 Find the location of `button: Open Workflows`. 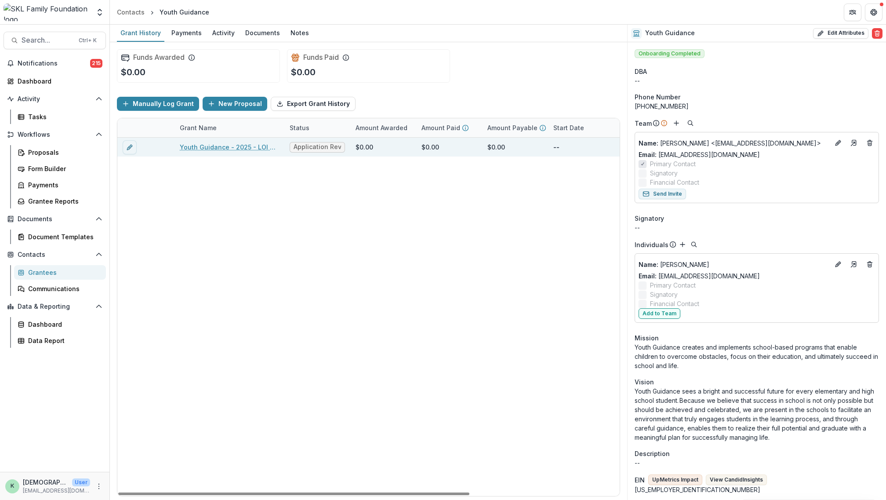

button: Open Workflows is located at coordinates (55, 135).